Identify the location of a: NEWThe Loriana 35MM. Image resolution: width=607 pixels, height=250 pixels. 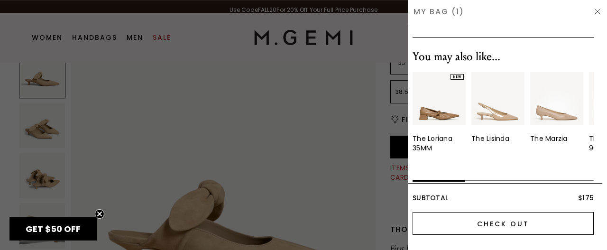
(439, 112).